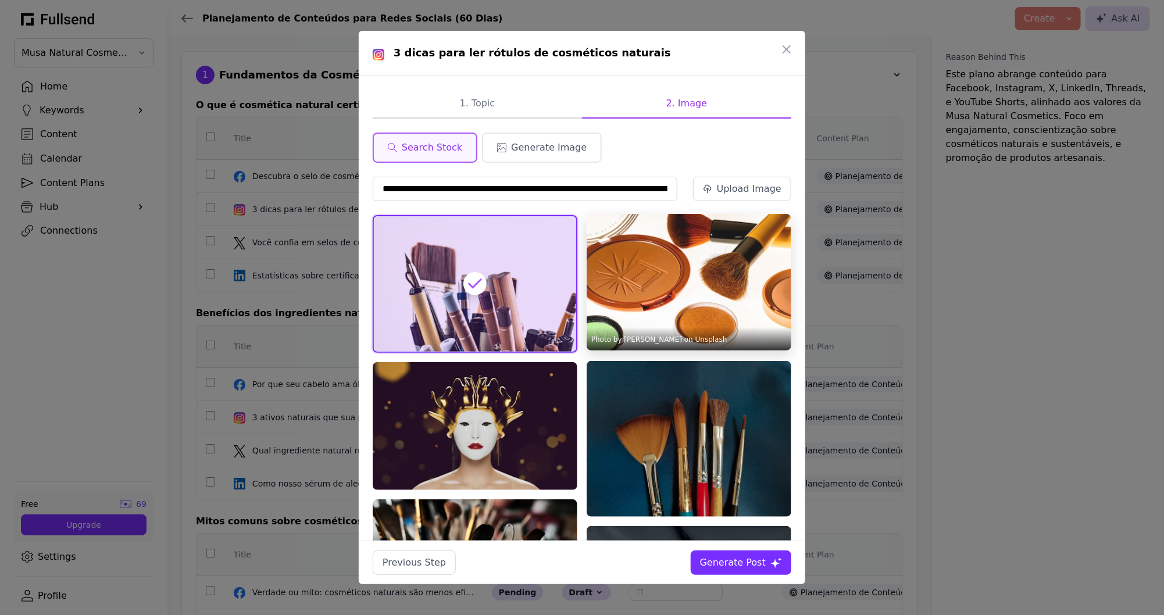 The width and height of the screenshot is (1164, 615). I want to click on button: Previous Step, so click(414, 563).